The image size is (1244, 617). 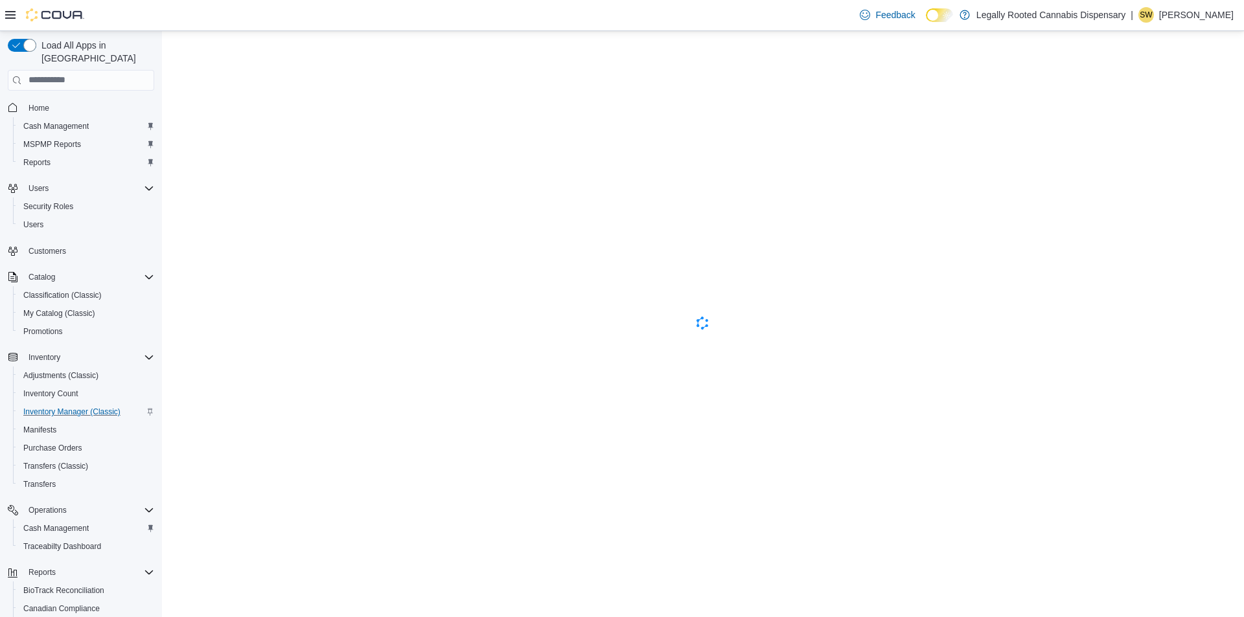 I want to click on button: Catalog, so click(x=81, y=277).